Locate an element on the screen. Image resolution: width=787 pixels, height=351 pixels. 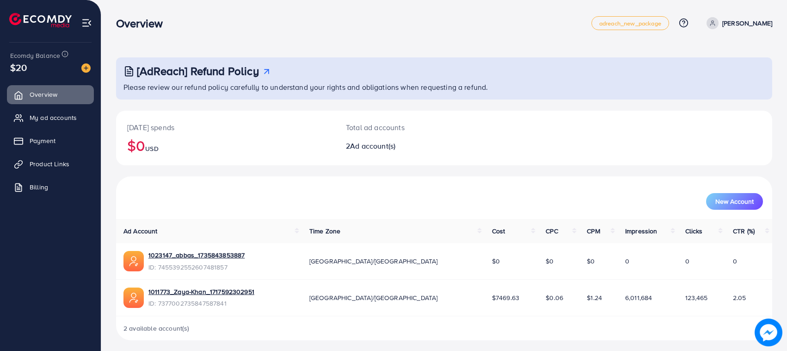
img: logo is located at coordinates (40, 20).